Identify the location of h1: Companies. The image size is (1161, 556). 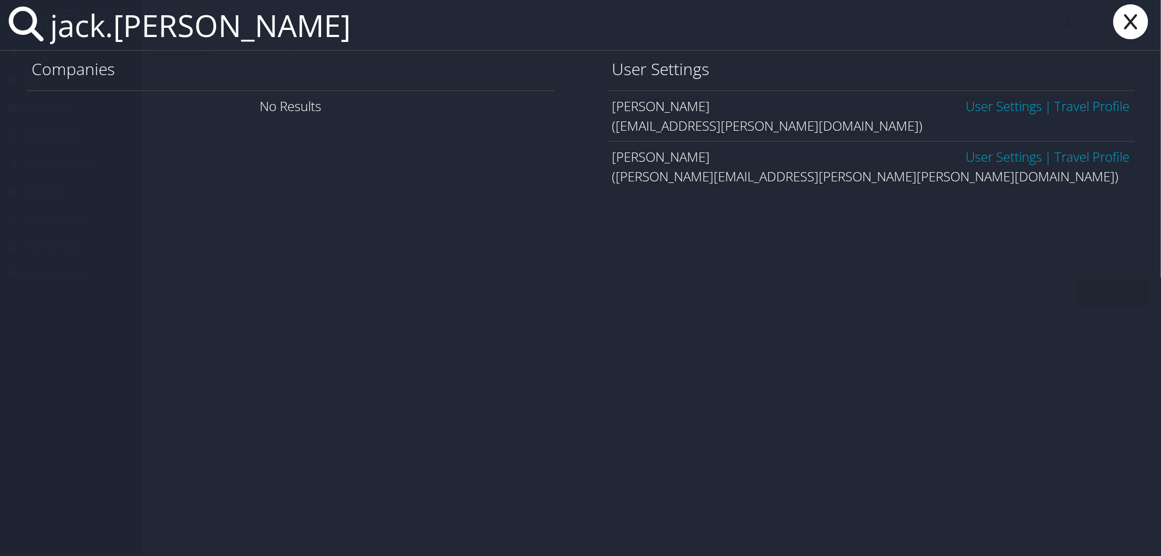
(290, 69).